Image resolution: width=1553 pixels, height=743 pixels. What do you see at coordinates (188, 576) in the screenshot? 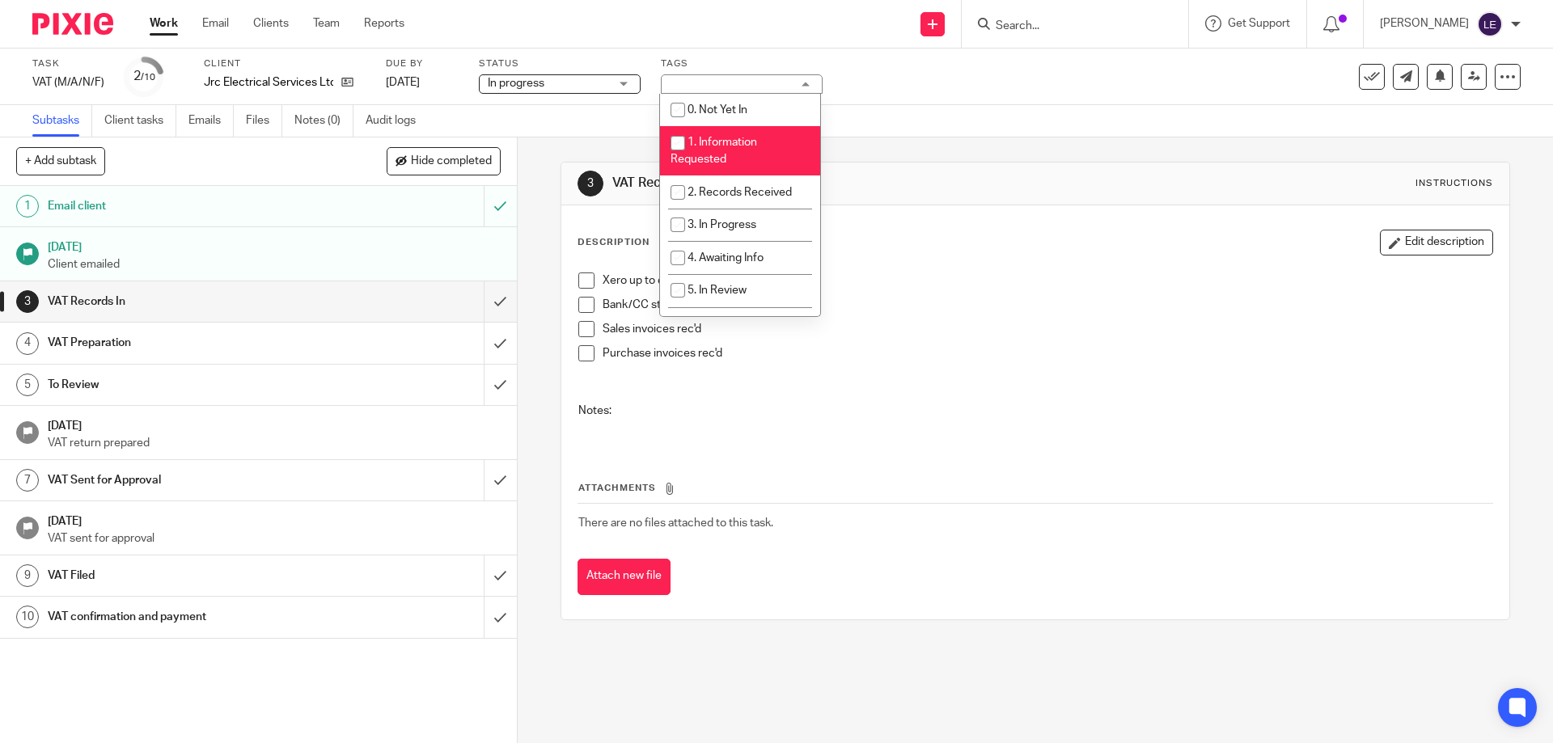
I see `h1: VAT Filed` at bounding box center [188, 576].